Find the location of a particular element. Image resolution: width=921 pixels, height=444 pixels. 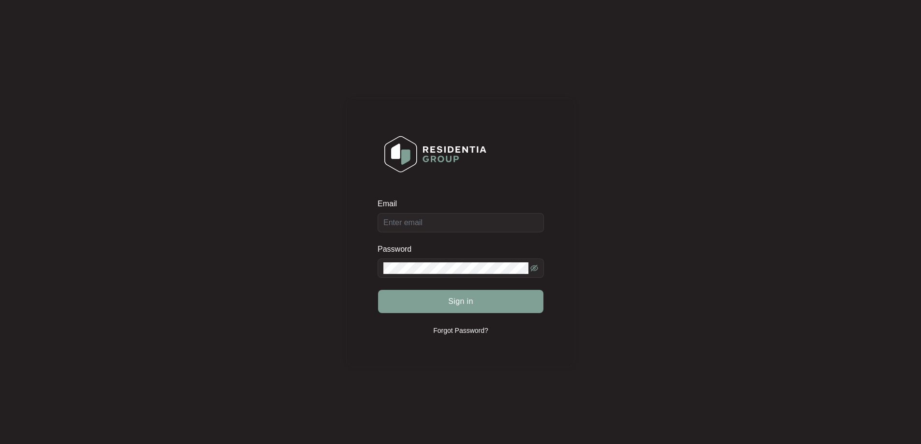

span: eye-invisible is located at coordinates (534, 268).